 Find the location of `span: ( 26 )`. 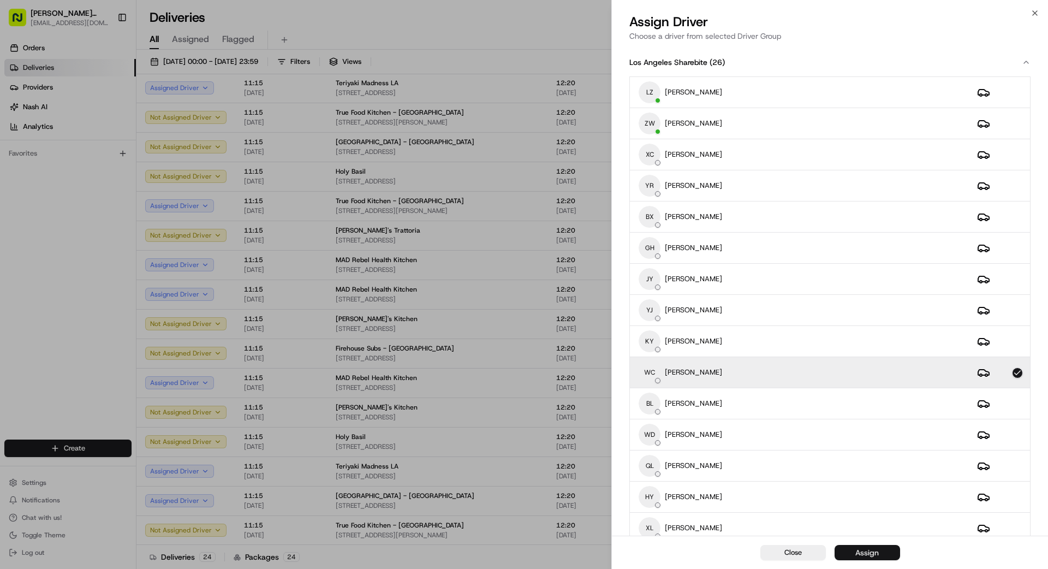

span: ( 26 ) is located at coordinates (717, 62).